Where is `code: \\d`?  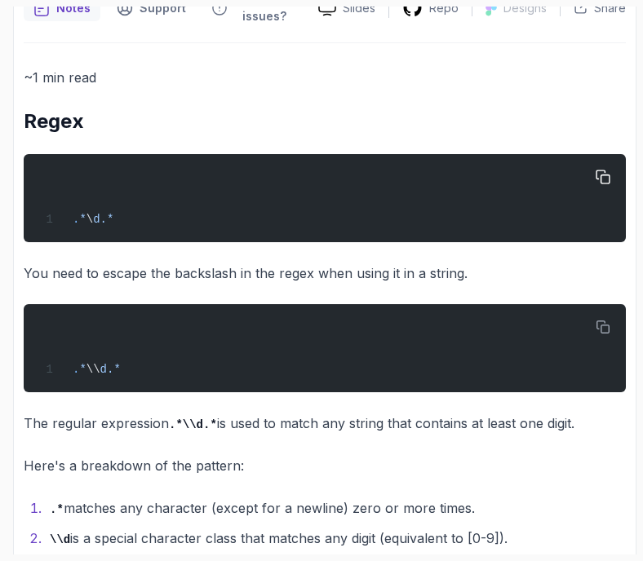 code: \\d is located at coordinates (60, 540).